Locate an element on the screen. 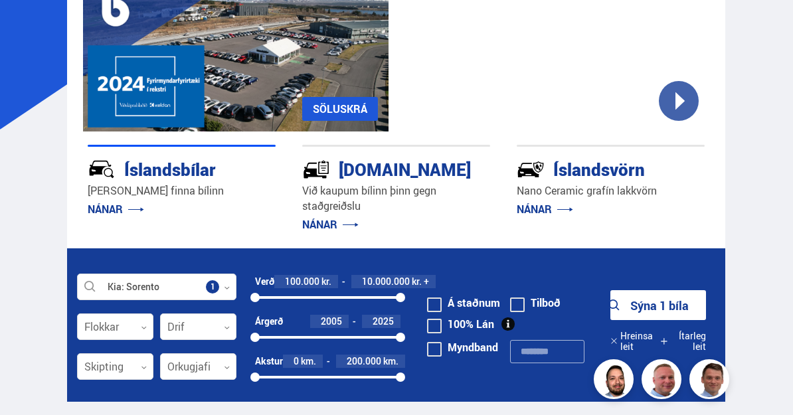 Image resolution: width=793 pixels, height=415 pixels. span: 0 is located at coordinates (296, 361).